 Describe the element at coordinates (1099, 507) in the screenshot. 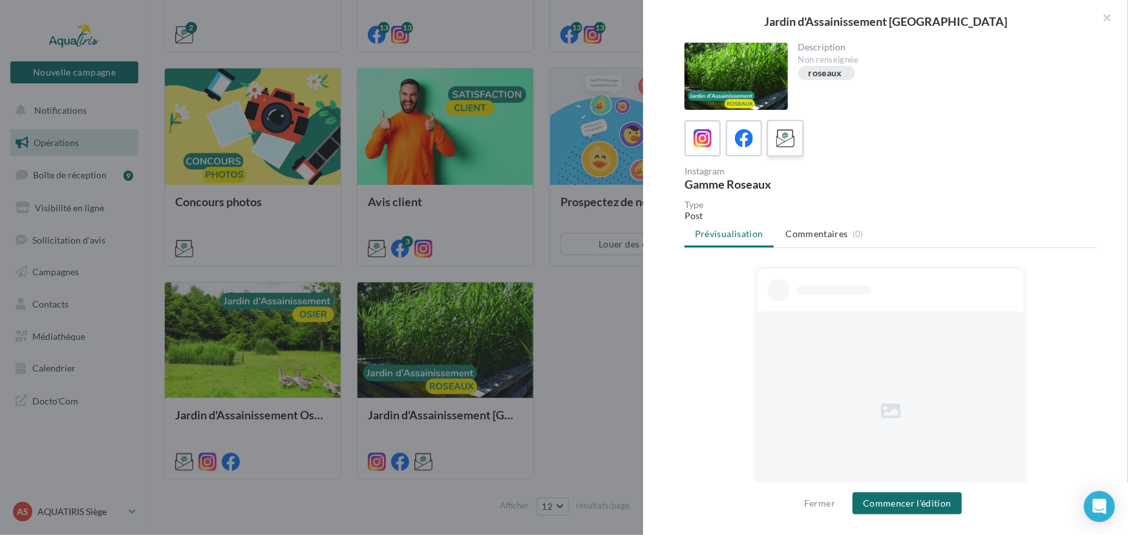

I see `div: Open Intercom Messenger` at that location.